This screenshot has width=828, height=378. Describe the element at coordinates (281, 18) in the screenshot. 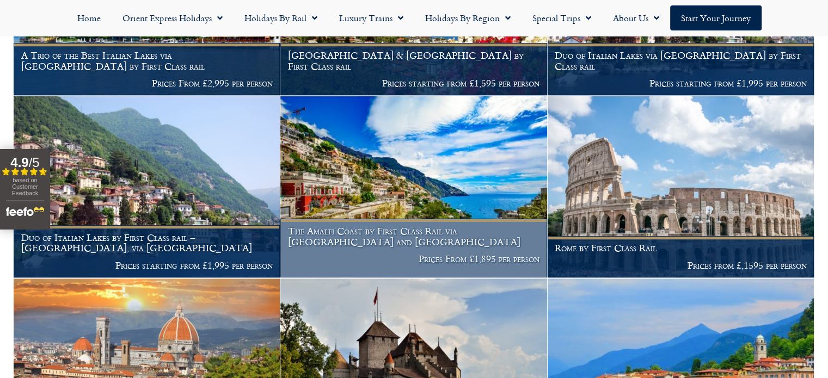

I see `a: Holidays by Rail` at that location.